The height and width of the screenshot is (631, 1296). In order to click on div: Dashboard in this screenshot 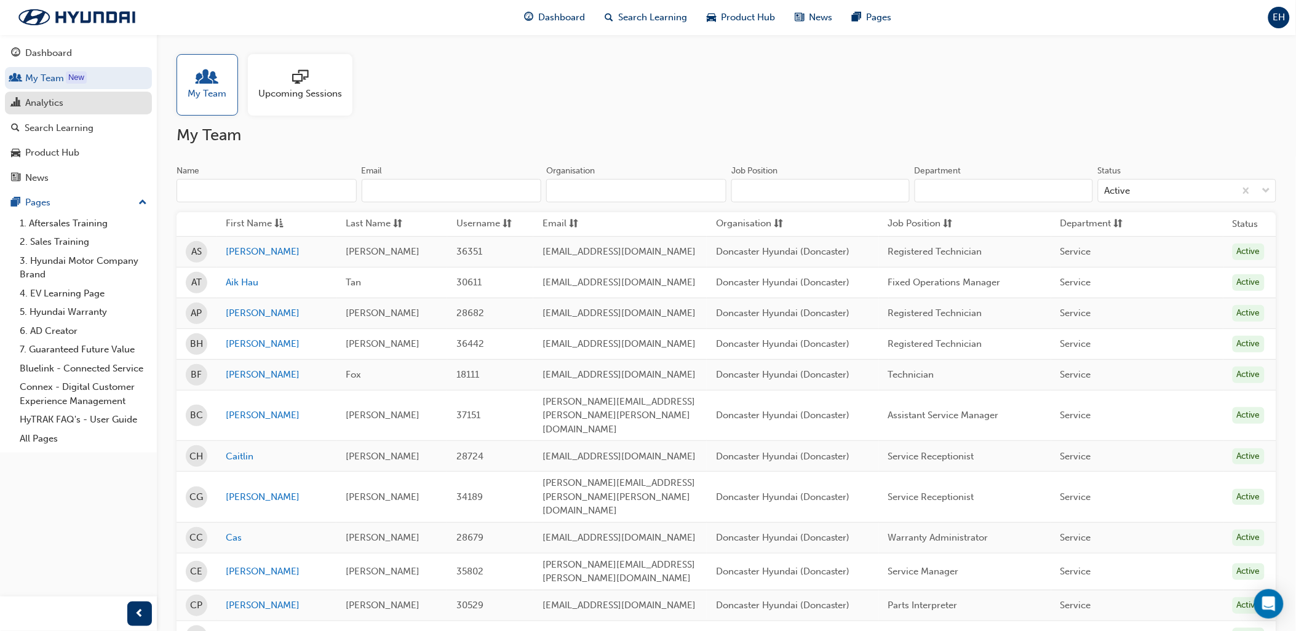, I will do `click(49, 53)`.